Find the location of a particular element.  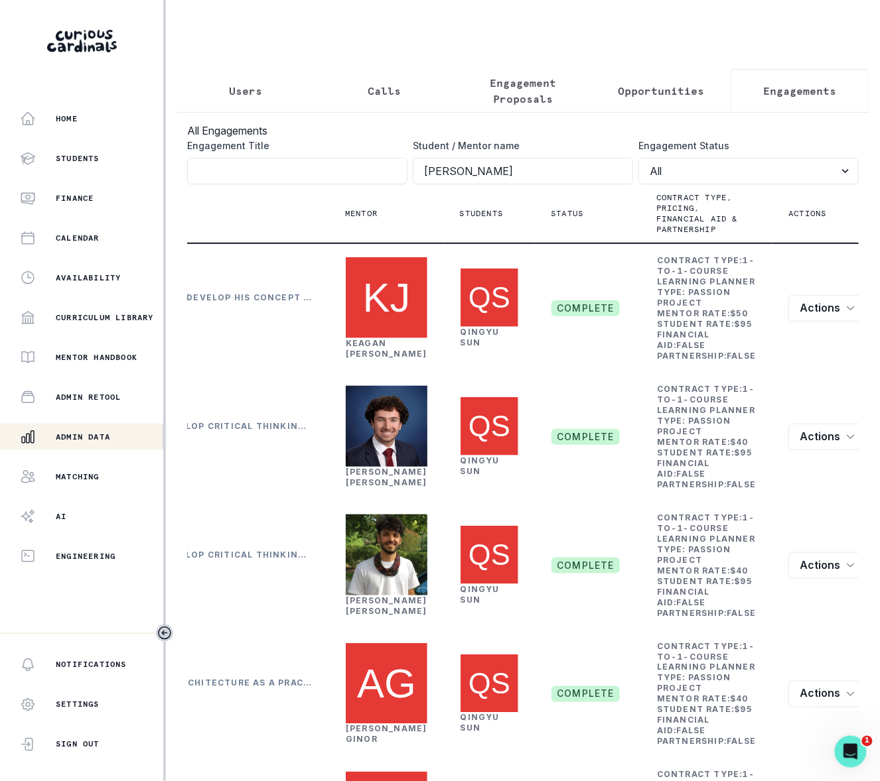

b: $ 50 is located at coordinates (739, 313).